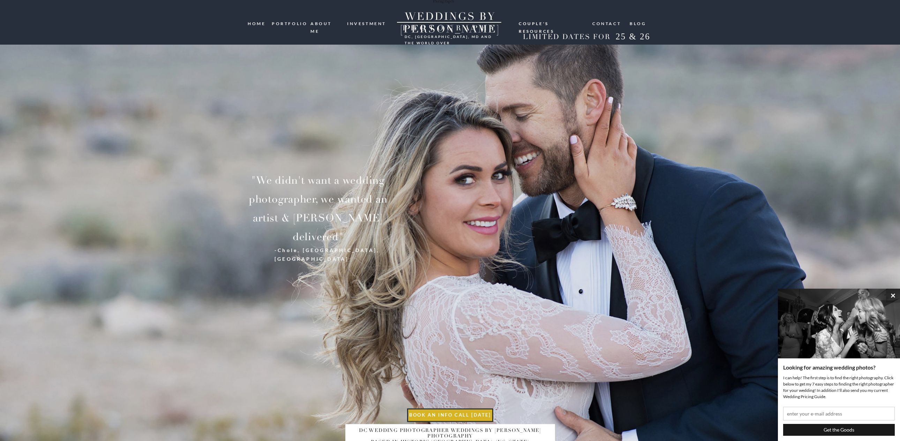  What do you see at coordinates (566, 37) in the screenshot?
I see `h2: LIMITED DATES FOR` at bounding box center [566, 37].